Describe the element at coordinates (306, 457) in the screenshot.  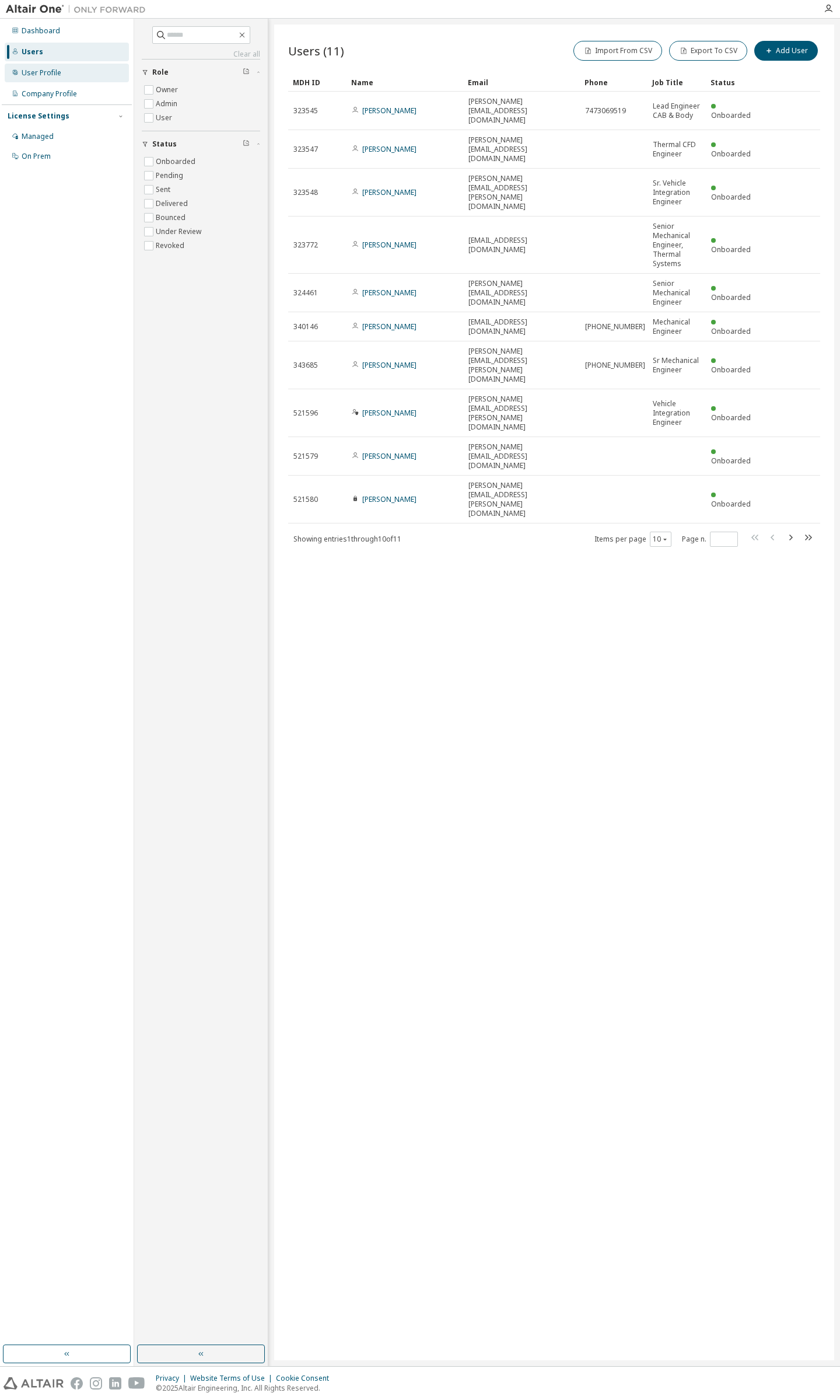
I see `span: 521579` at that location.